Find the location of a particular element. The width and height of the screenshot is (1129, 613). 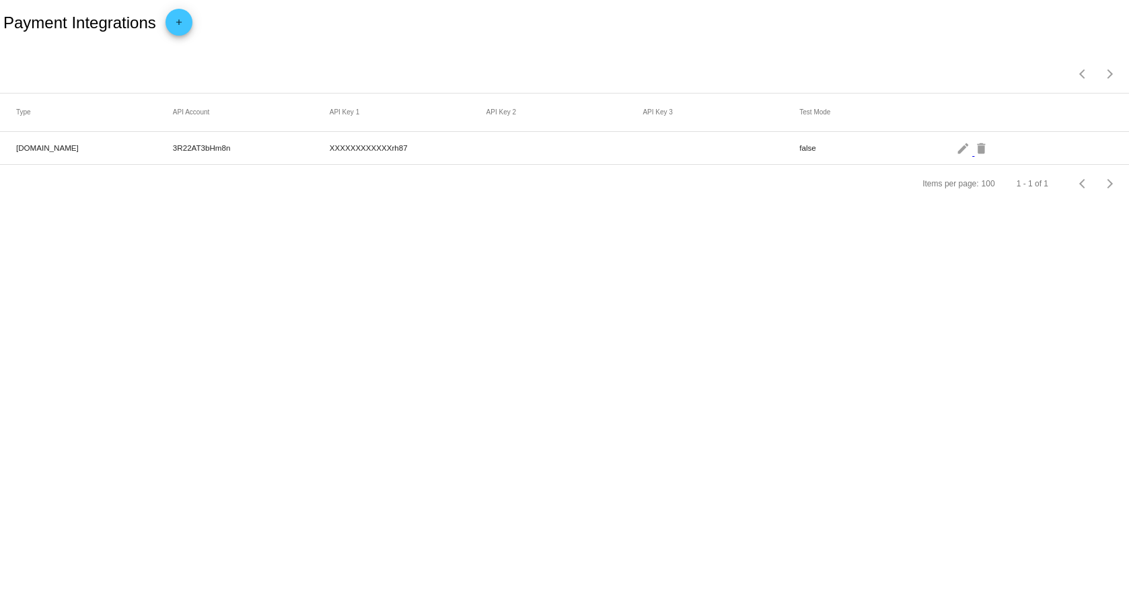

h2: Payment Integrations is located at coordinates (79, 23).